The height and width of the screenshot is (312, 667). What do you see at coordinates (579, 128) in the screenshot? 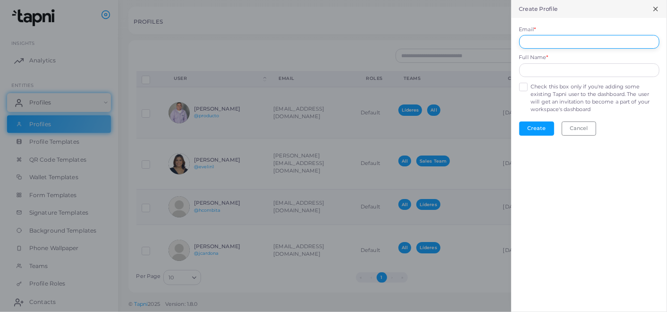
I see `button: Cancel` at bounding box center [579, 128].